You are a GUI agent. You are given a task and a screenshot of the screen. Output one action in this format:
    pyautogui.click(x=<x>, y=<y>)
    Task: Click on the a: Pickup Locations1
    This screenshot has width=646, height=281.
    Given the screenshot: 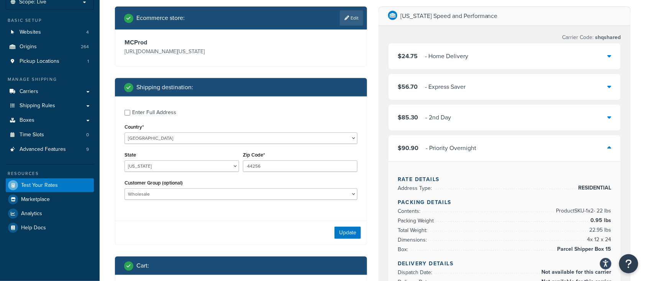 What is the action you would take?
    pyautogui.click(x=50, y=61)
    